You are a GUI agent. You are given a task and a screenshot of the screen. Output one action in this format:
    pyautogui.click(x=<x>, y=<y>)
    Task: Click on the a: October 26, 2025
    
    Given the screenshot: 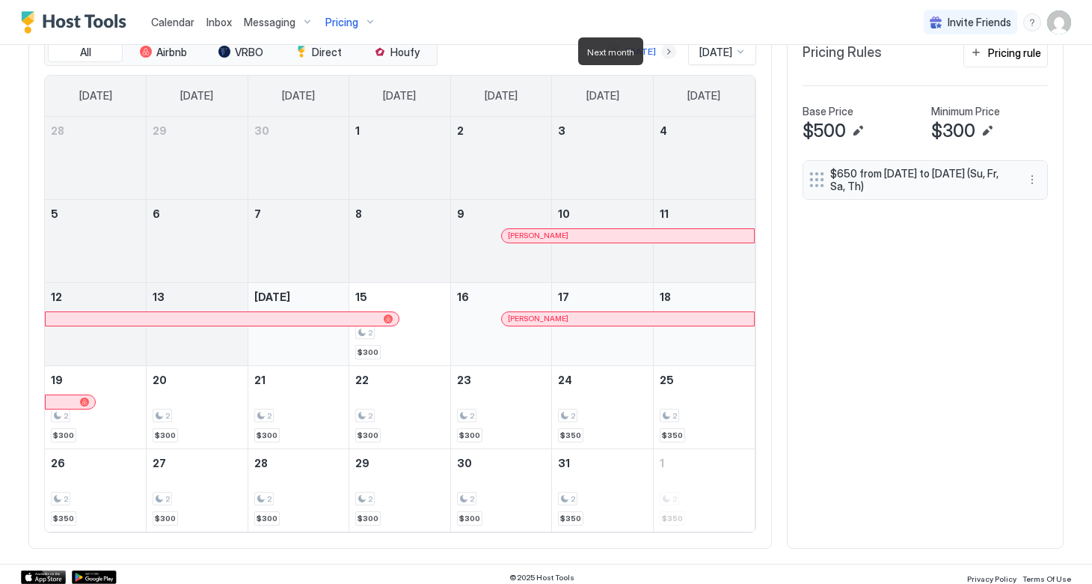 What is the action you would take?
    pyautogui.click(x=95, y=462)
    